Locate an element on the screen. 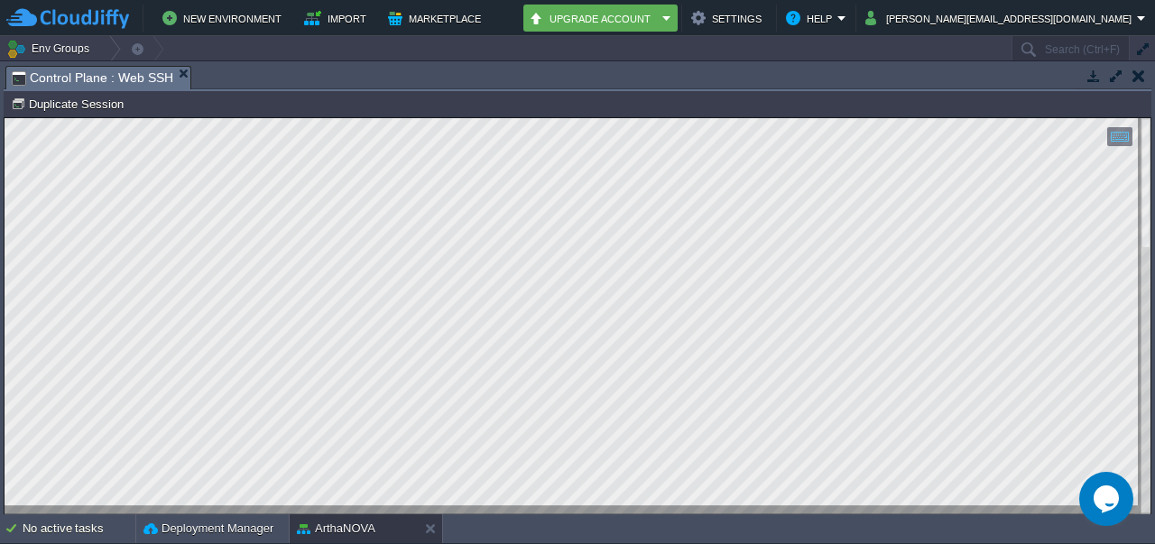 The height and width of the screenshot is (544, 1155). div: No active tasks is located at coordinates (78, 529).